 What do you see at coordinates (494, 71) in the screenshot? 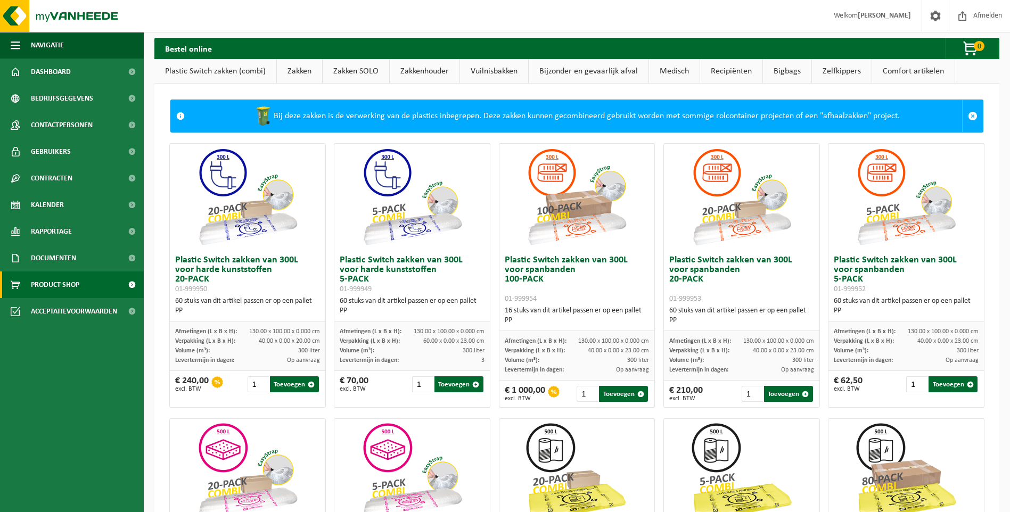
I see `a: Vuilnisbakken` at bounding box center [494, 71].